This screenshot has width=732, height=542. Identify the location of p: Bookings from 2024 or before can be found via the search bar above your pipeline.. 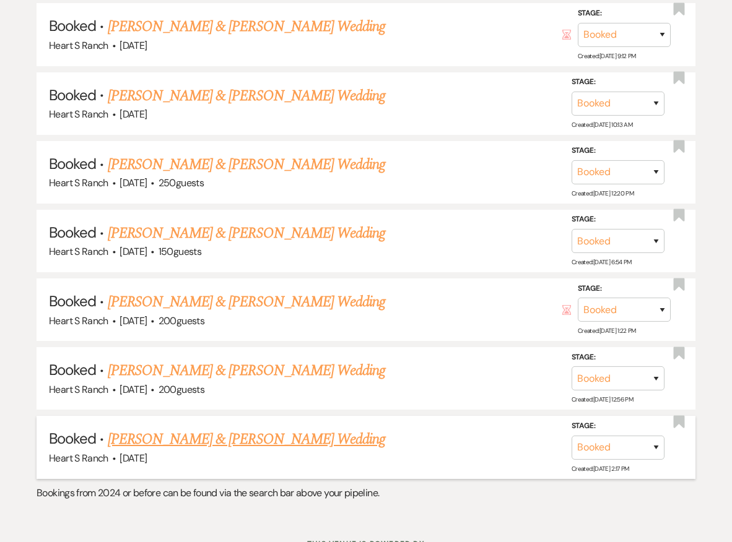
(366, 493).